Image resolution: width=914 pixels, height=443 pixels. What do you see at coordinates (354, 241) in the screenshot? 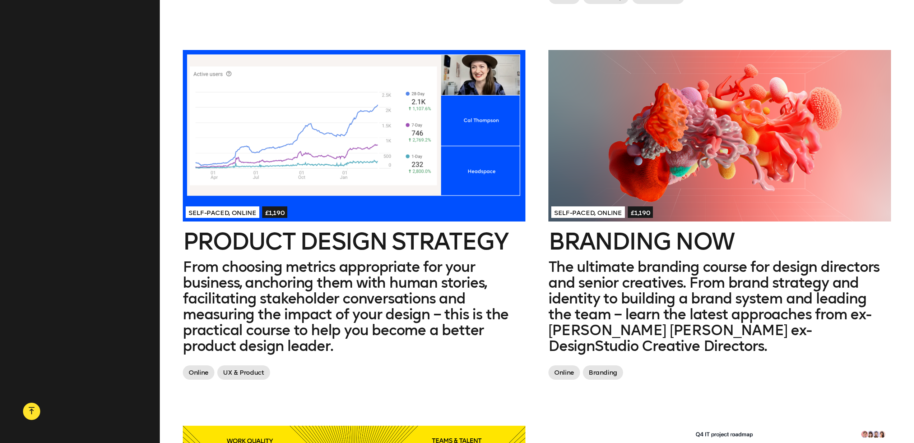
I see `h2: Product Design Strategy` at bounding box center [354, 241].